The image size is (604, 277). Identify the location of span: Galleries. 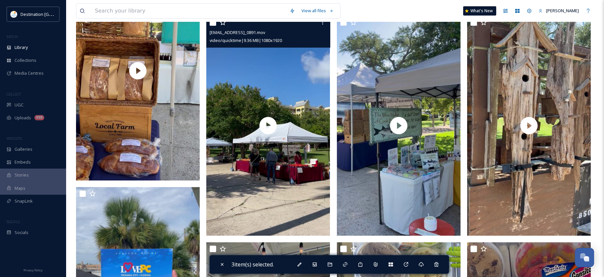
(23, 149).